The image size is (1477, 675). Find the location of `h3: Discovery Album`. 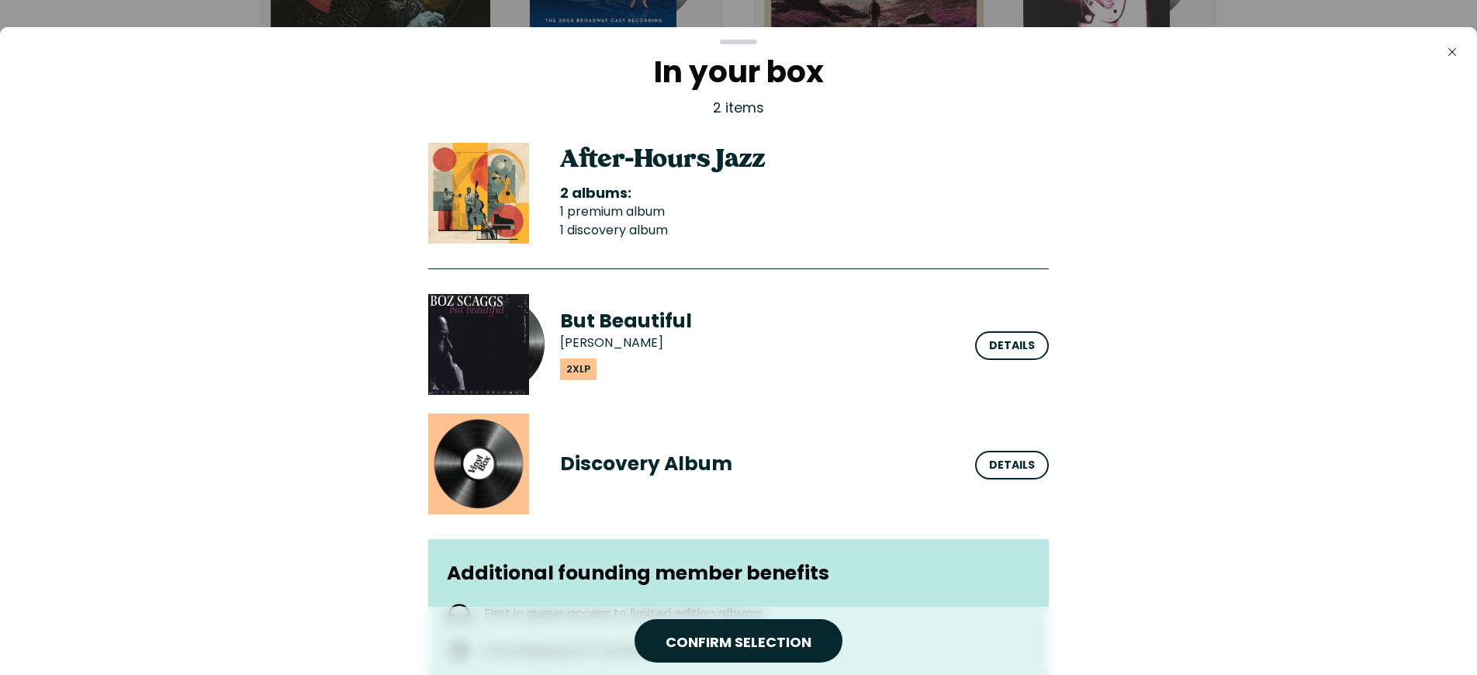

h3: Discovery Album is located at coordinates (758, 464).